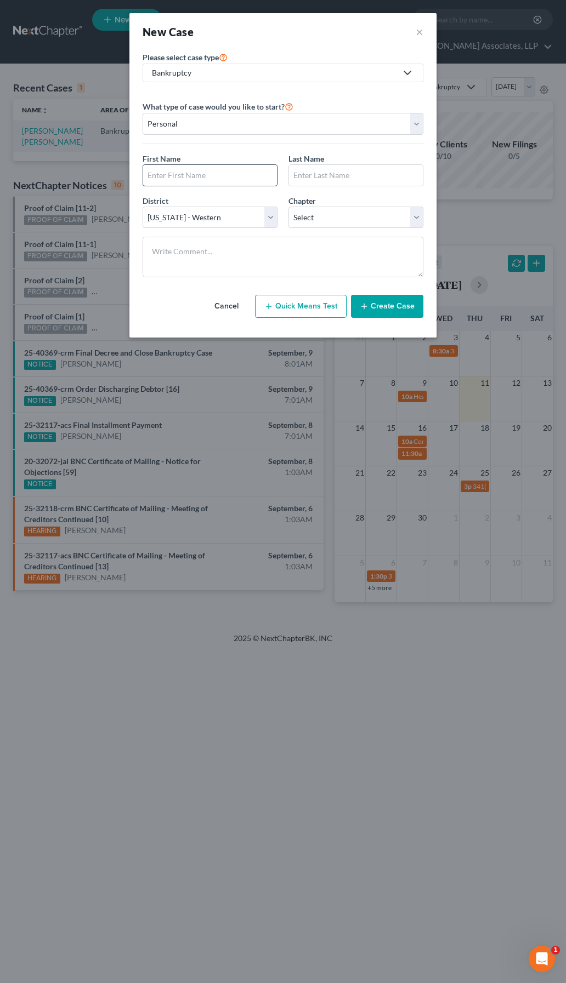 This screenshot has height=983, width=566. What do you see at coordinates (168, 32) in the screenshot?
I see `strong: New Case` at bounding box center [168, 32].